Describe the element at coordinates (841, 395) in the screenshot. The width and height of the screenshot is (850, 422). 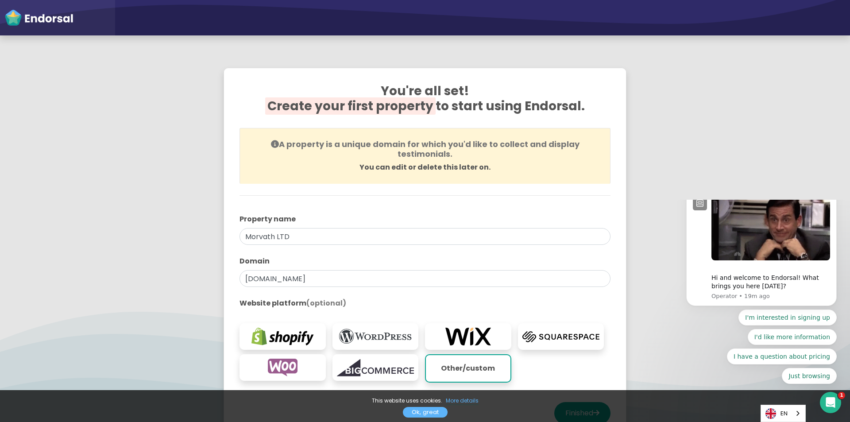
I see `span: 1` at that location.